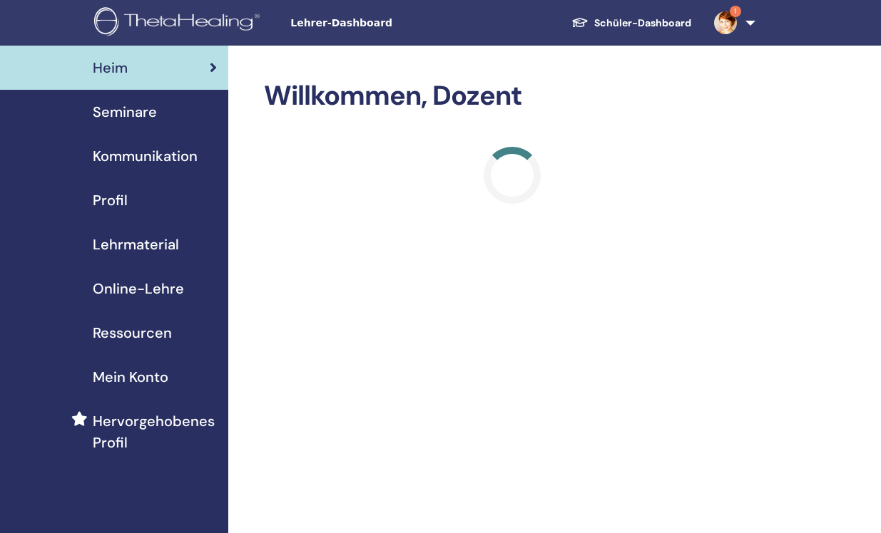  Describe the element at coordinates (145, 156) in the screenshot. I see `span: Kommunikation` at that location.